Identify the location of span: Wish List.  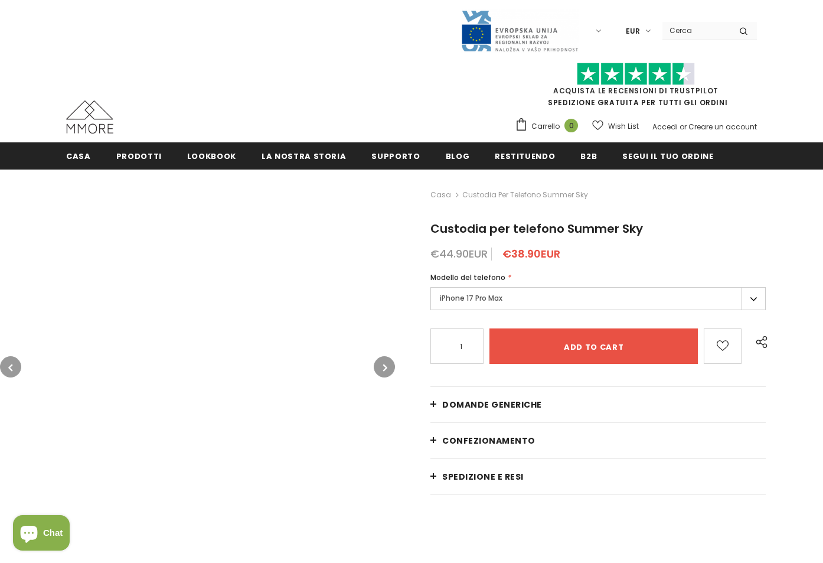
(624, 126).